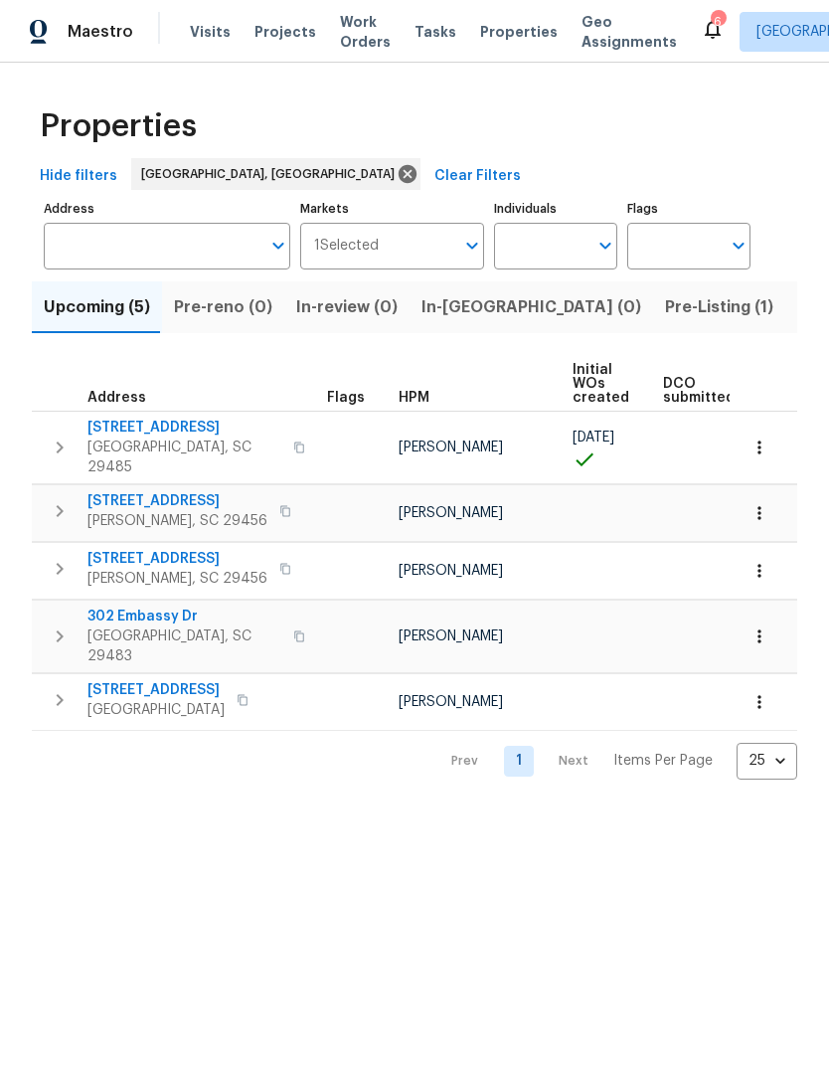 The height and width of the screenshot is (1069, 829). I want to click on a: Goto page 1, so click(519, 760).